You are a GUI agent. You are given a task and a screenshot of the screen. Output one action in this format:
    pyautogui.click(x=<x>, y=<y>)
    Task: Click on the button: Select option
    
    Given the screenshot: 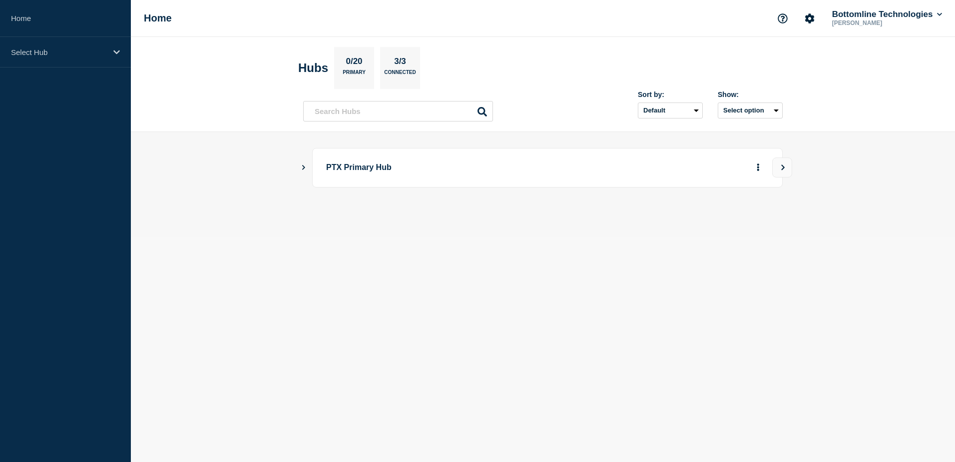 What is the action you would take?
    pyautogui.click(x=751, y=110)
    